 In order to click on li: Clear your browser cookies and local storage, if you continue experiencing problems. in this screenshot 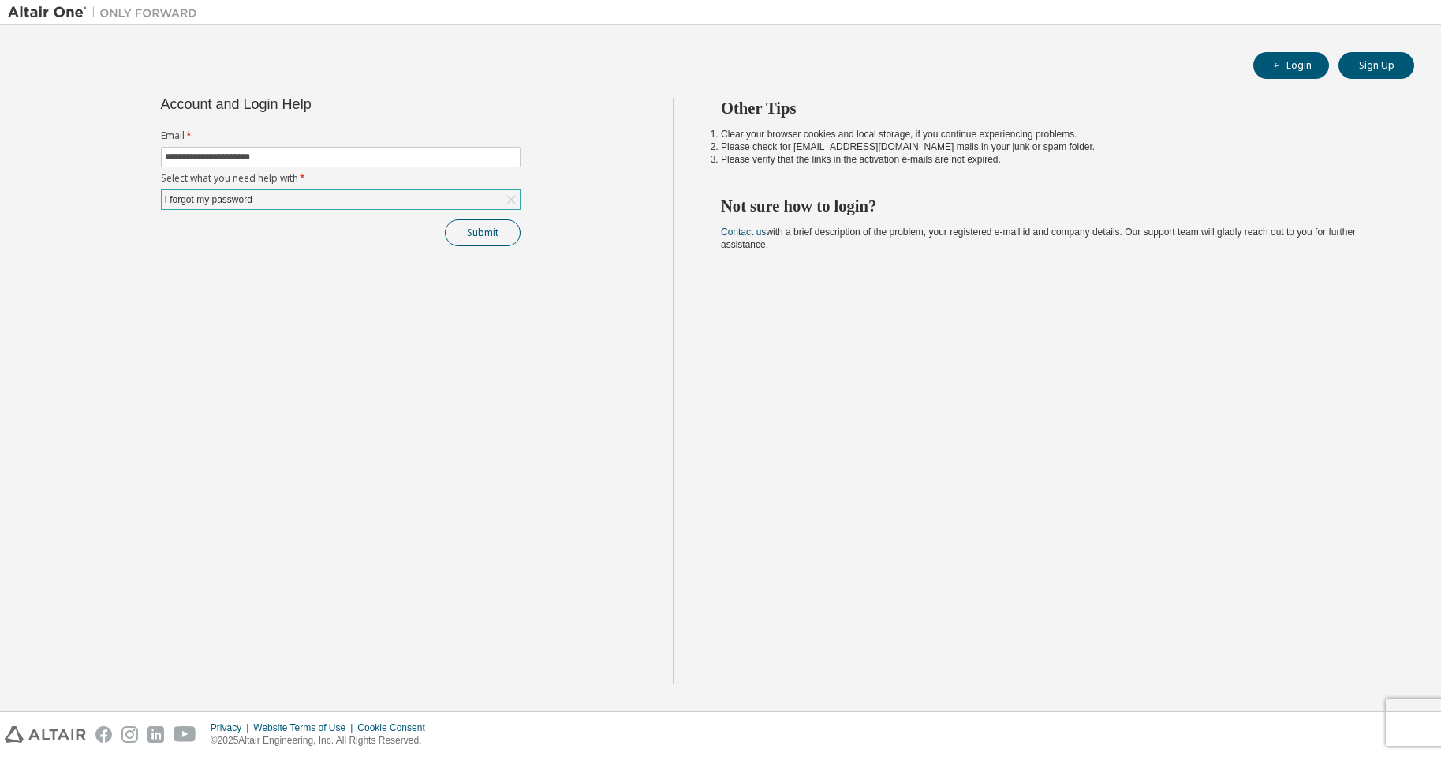, I will do `click(1053, 134)`.